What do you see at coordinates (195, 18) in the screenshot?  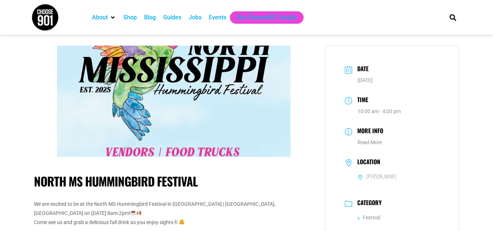 I see `a: Jobs` at bounding box center [195, 18].